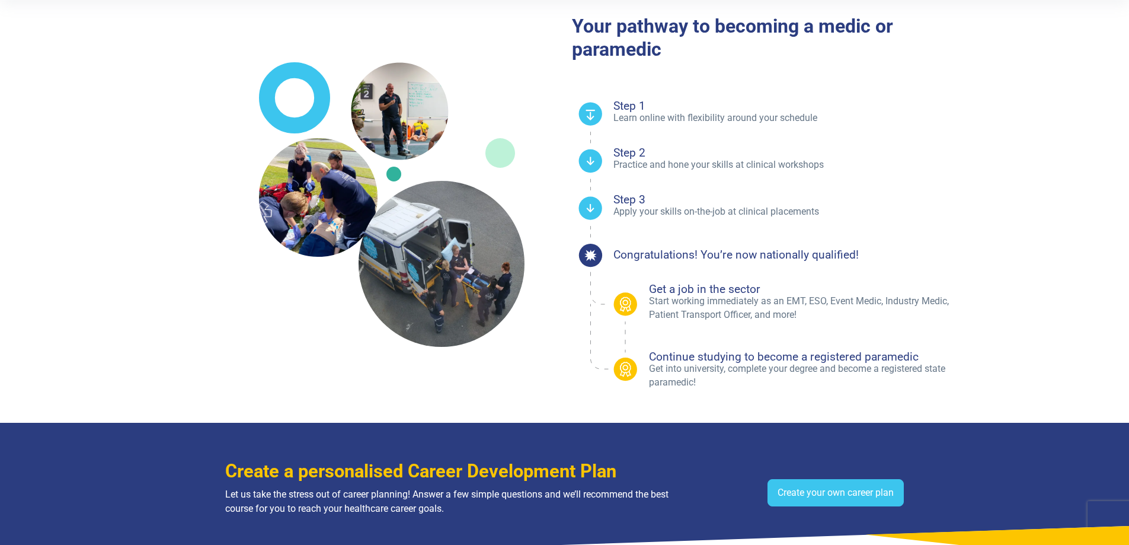 The image size is (1129, 545). Describe the element at coordinates (811, 356) in the screenshot. I see `h4: Continue studying to become a registered paramedic` at that location.